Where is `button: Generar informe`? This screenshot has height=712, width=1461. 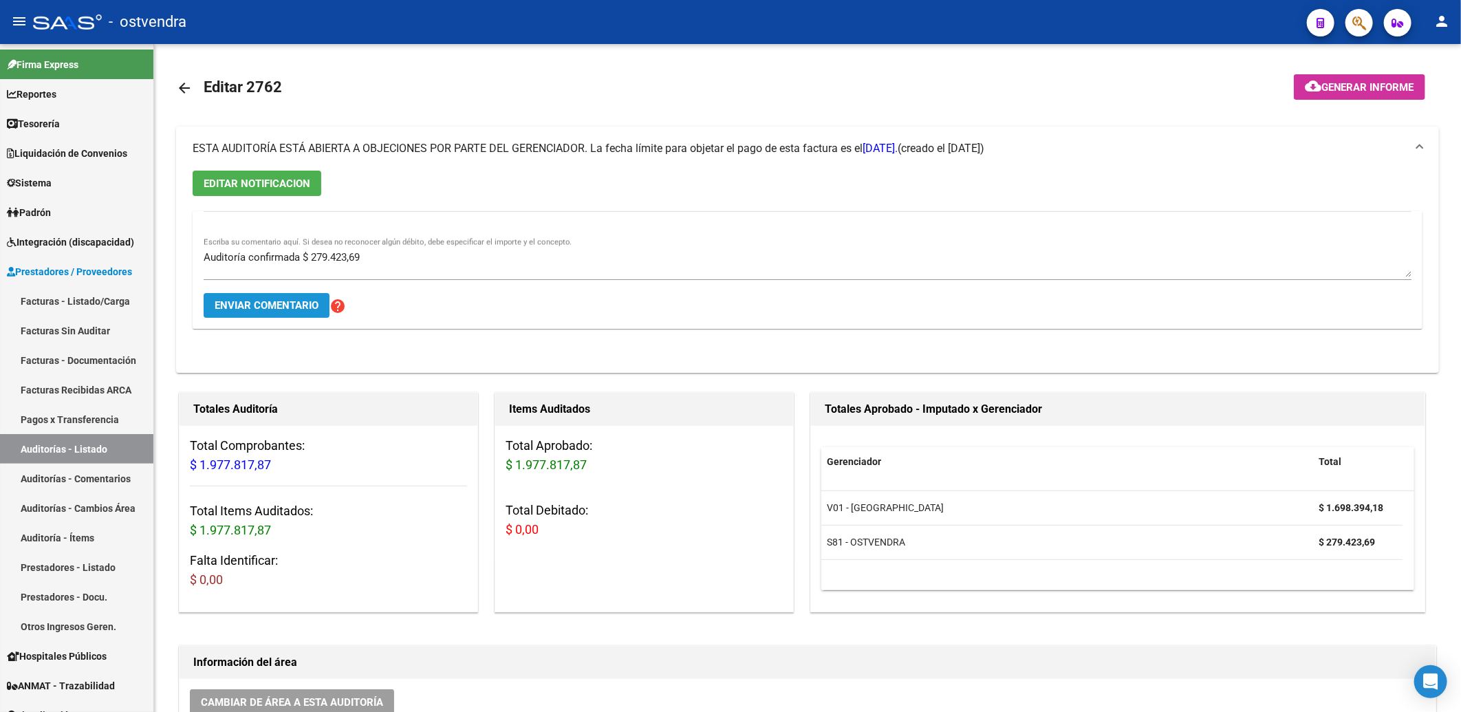
button: Generar informe is located at coordinates (1359, 87).